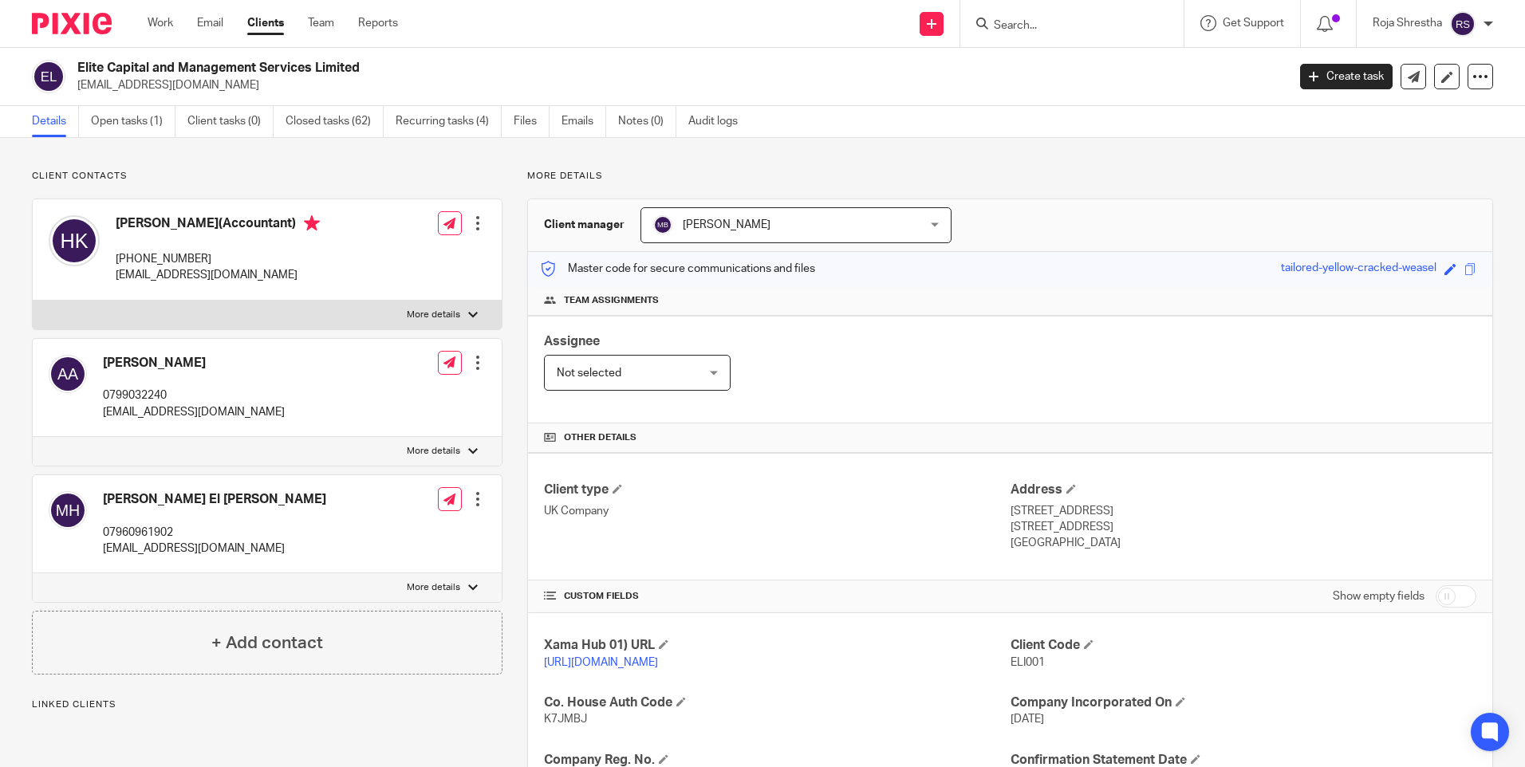  What do you see at coordinates (55, 121) in the screenshot?
I see `a: Details` at bounding box center [55, 121].